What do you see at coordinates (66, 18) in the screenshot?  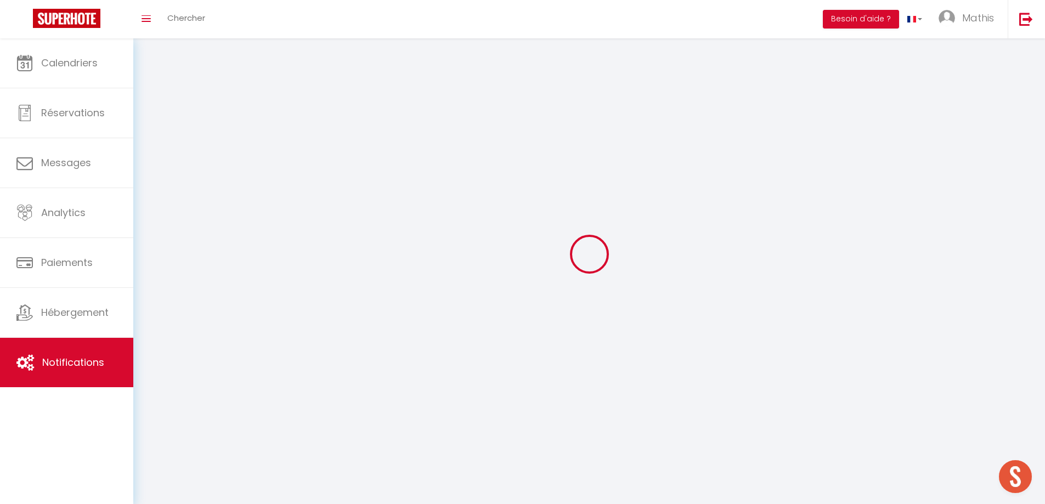 I see `img: Super Booking` at bounding box center [66, 18].